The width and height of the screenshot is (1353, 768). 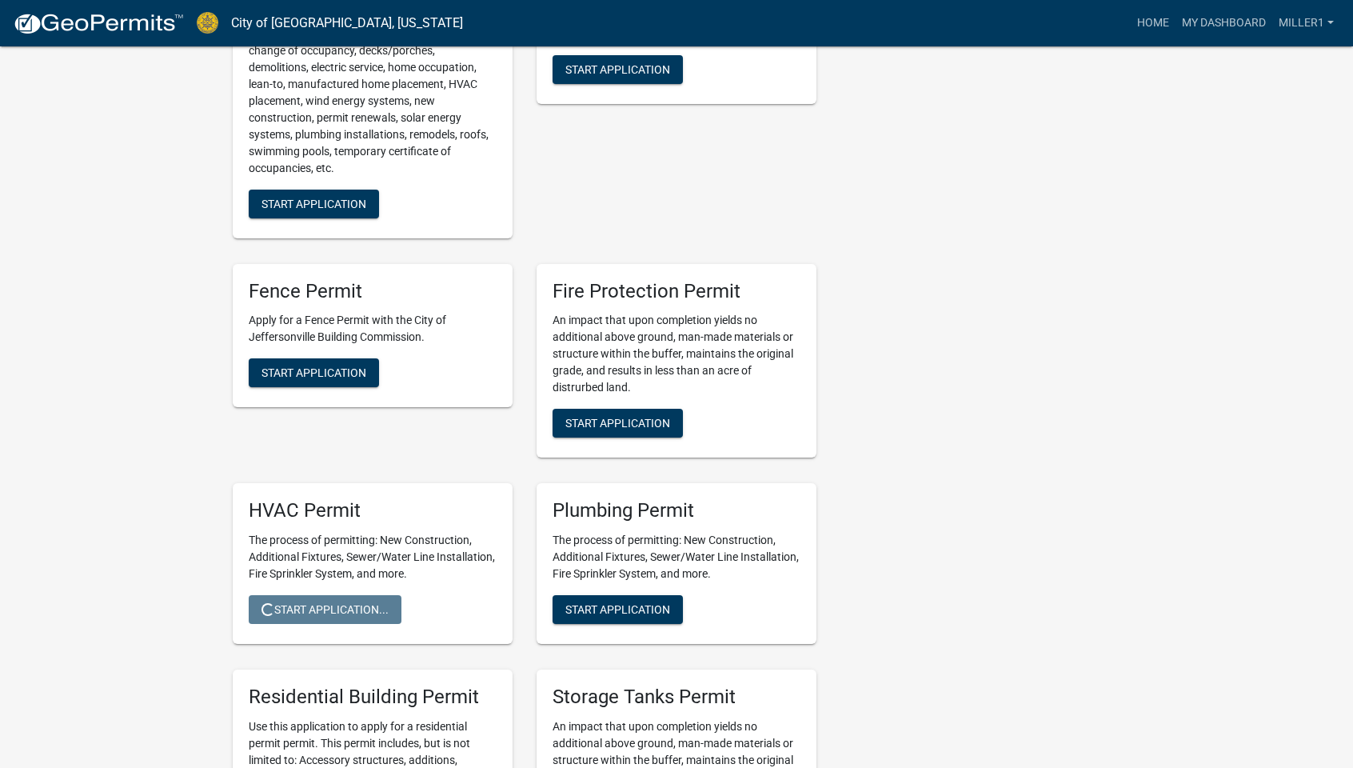 I want to click on a: My Dashboard, so click(x=1223, y=23).